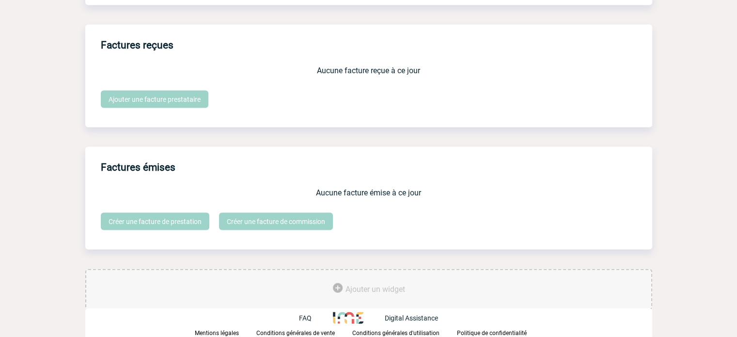 Image resolution: width=737 pixels, height=337 pixels. Describe the element at coordinates (304, 332) in the screenshot. I see `a: Conditions générales de vente` at that location.